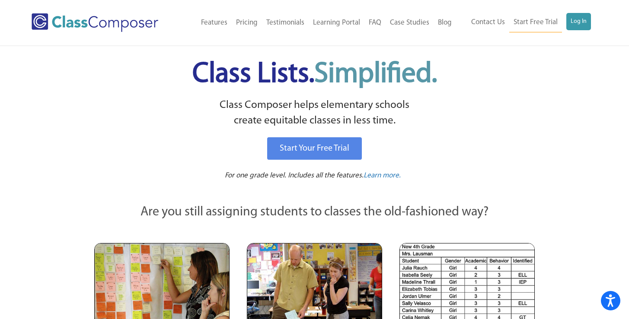  Describe the element at coordinates (315, 213) in the screenshot. I see `p: Are you still assigning students to classes the old-fashioned way?` at that location.